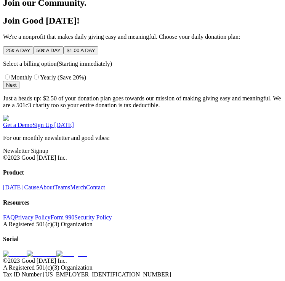 Image resolution: width=285 pixels, height=281 pixels. What do you see at coordinates (21, 77) in the screenshot?
I see `span: Monthly` at bounding box center [21, 77].